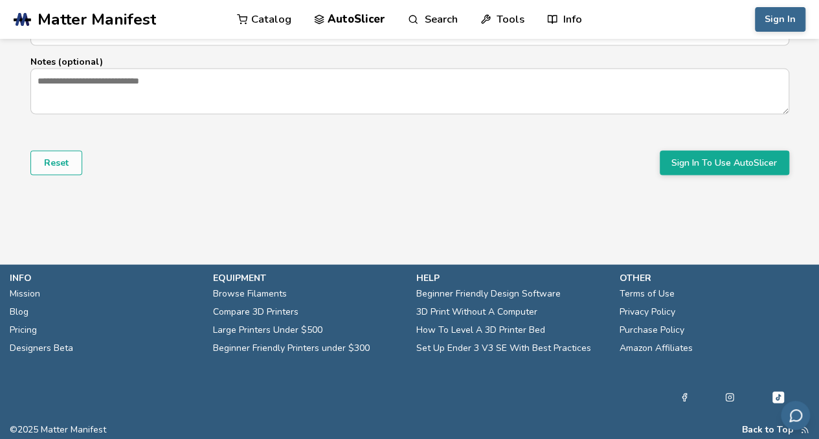  Describe the element at coordinates (480, 330) in the screenshot. I see `a: How To Level A 3D Printer Bed` at that location.